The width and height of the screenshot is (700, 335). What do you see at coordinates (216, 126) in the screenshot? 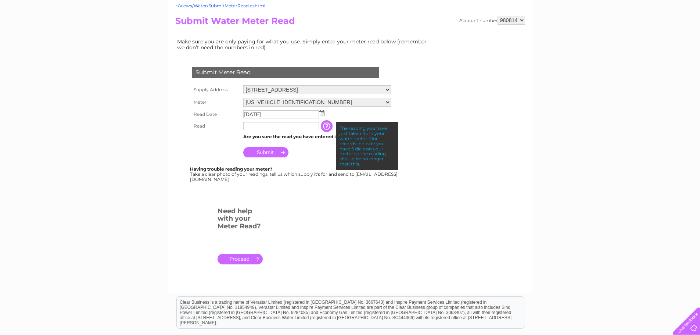
I see `th: Read` at bounding box center [216, 126].